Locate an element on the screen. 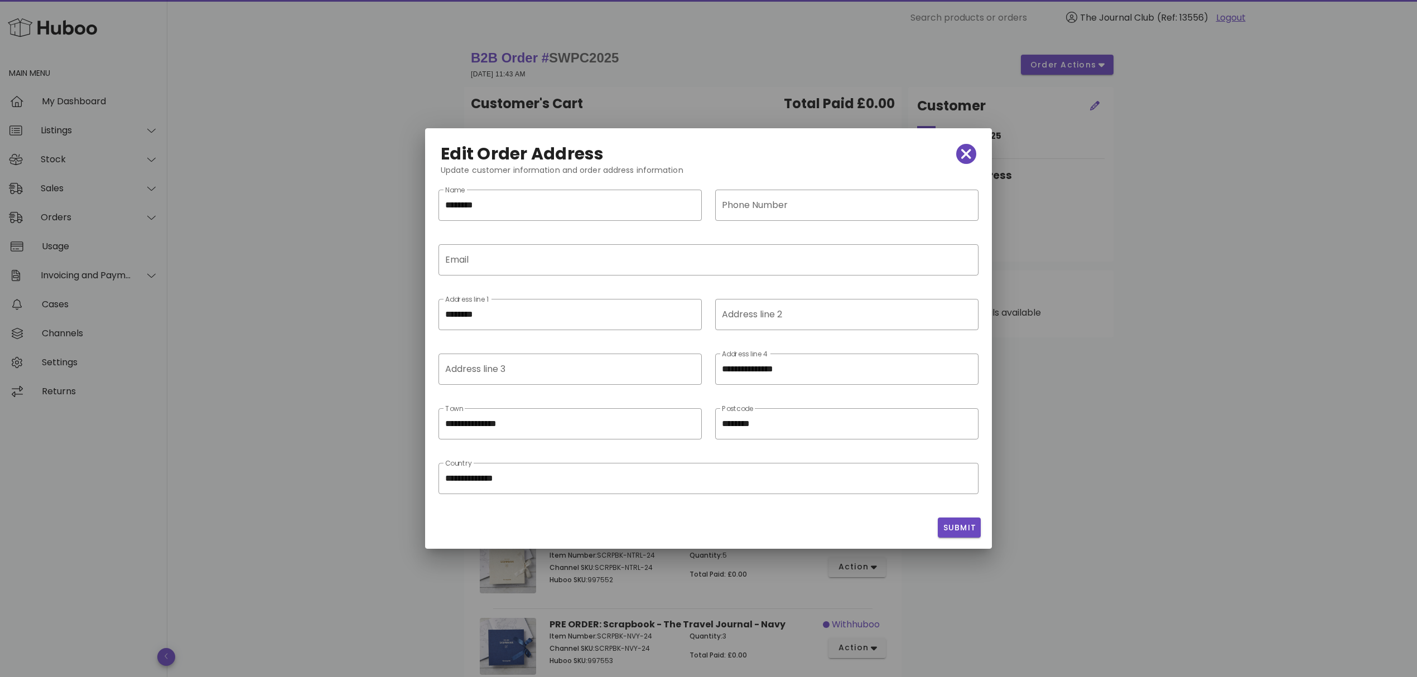 This screenshot has width=1417, height=677. label: Town is located at coordinates (454, 409).